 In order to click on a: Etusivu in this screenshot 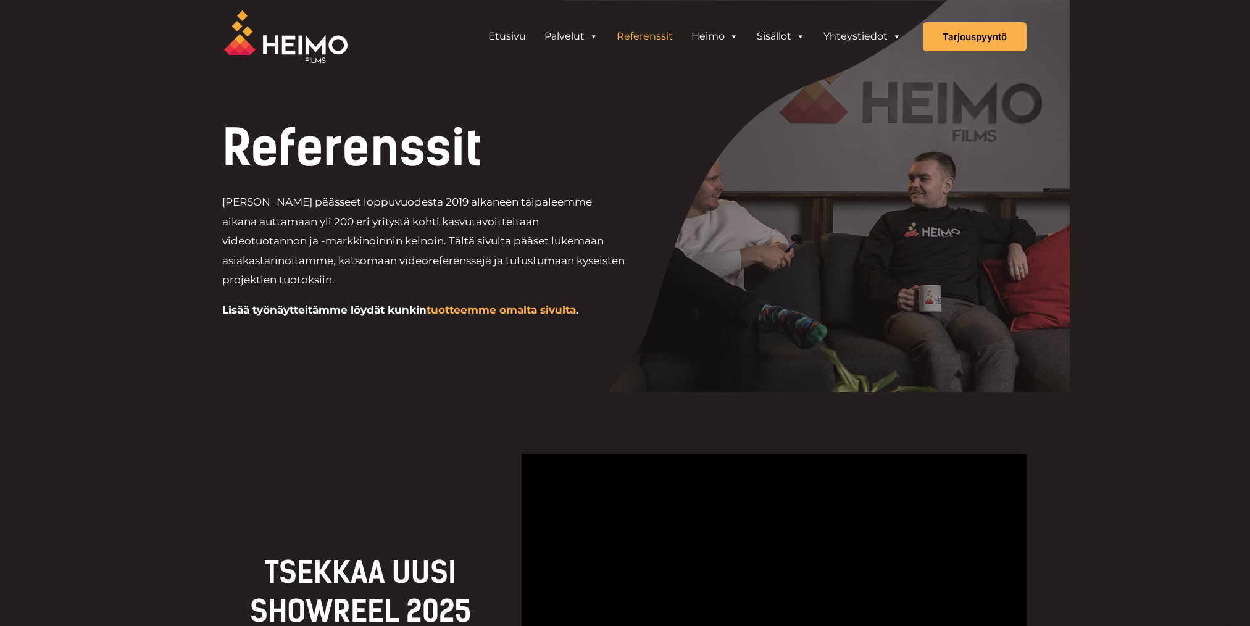, I will do `click(507, 36)`.